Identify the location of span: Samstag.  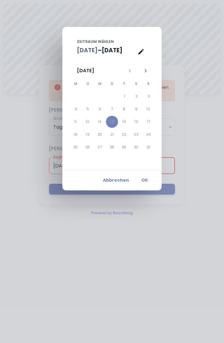
(136, 84).